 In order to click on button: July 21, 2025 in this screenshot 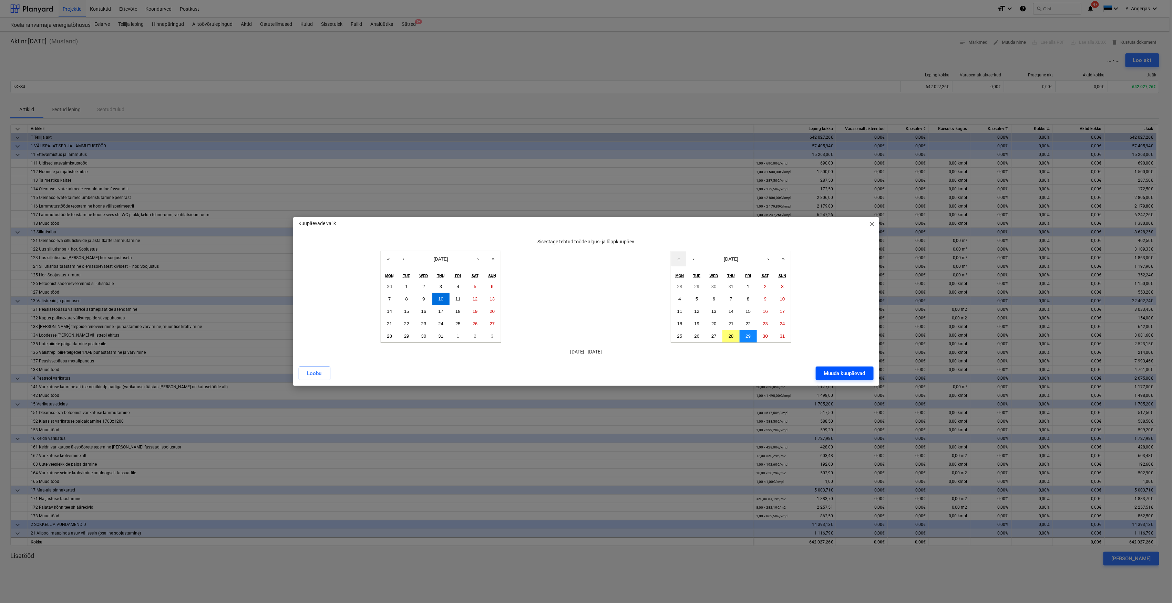, I will do `click(389, 324)`.